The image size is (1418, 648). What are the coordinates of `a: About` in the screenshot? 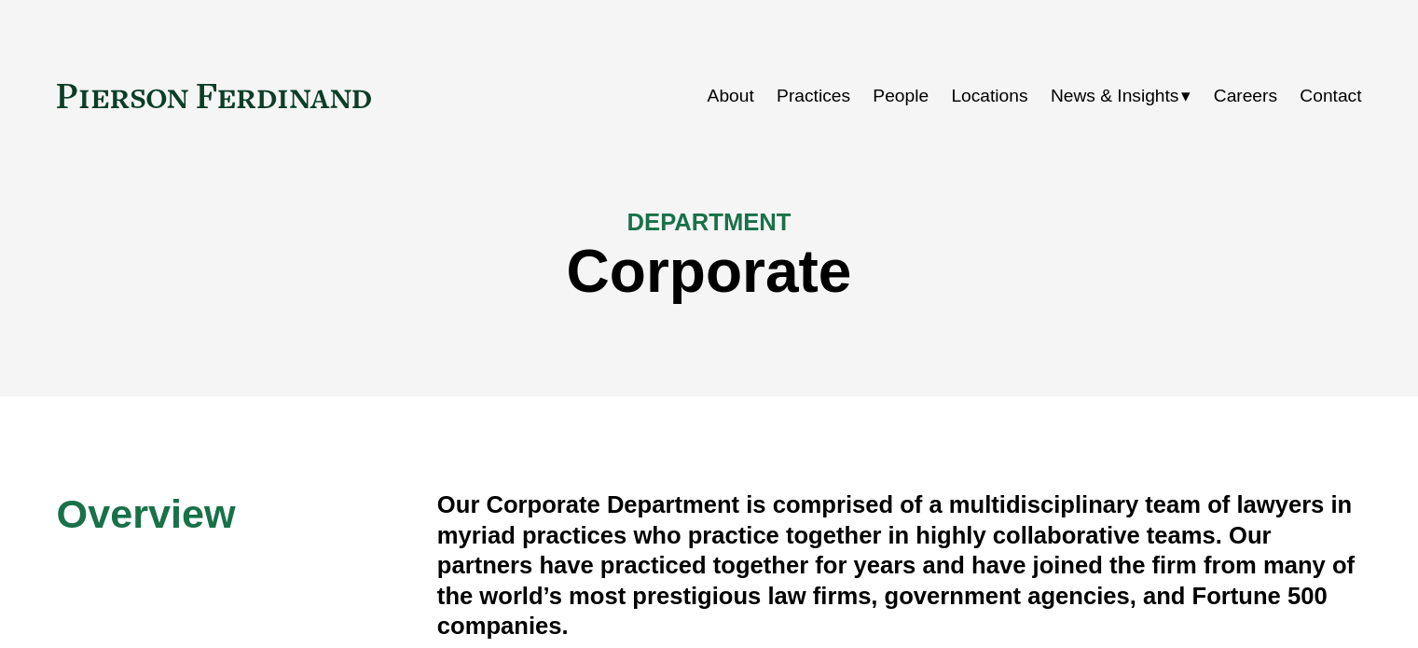 It's located at (731, 96).